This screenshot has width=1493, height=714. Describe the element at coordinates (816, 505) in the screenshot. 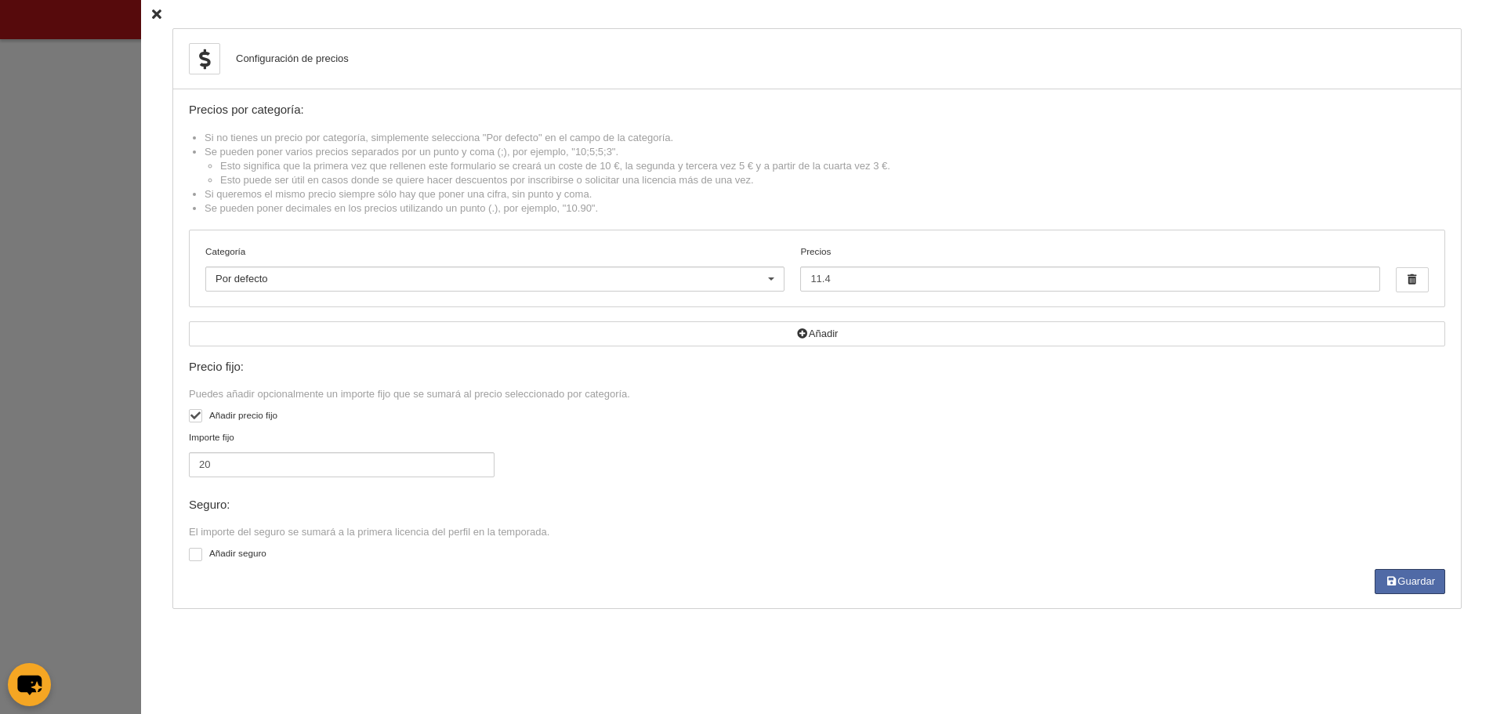

I see `div: Seguro:` at that location.